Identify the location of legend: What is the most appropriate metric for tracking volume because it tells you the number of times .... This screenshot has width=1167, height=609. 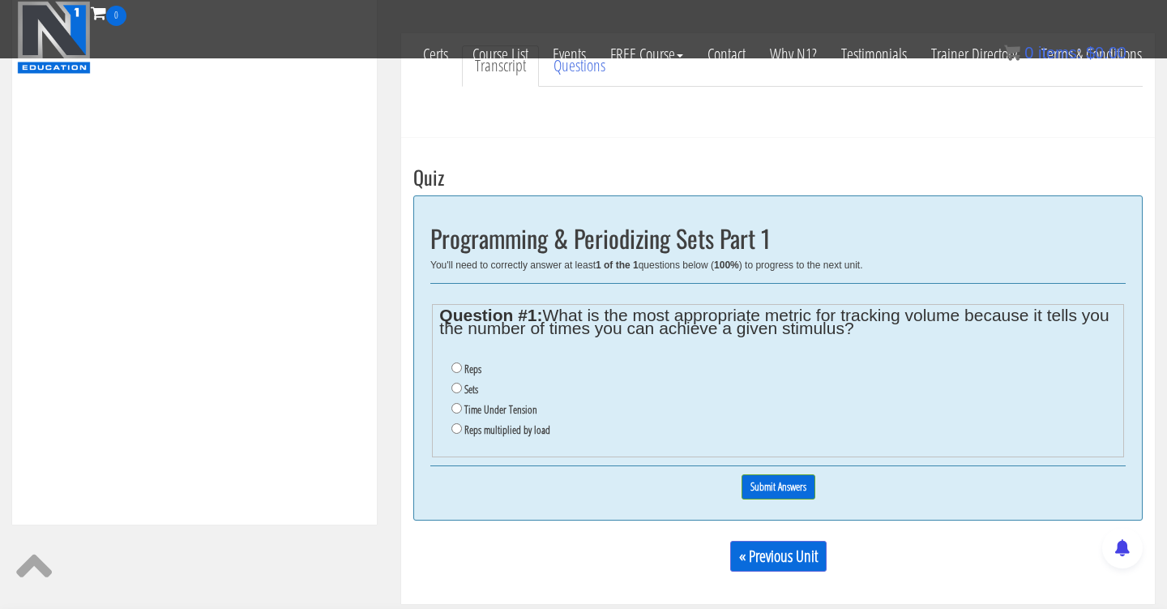
(777, 322).